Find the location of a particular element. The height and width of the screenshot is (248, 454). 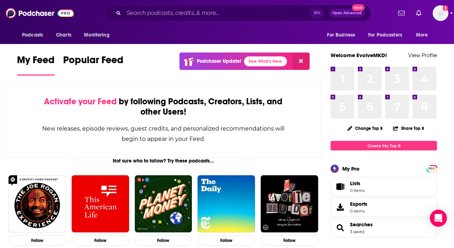

input: Search podcasts, credits, & more... is located at coordinates (217, 13).